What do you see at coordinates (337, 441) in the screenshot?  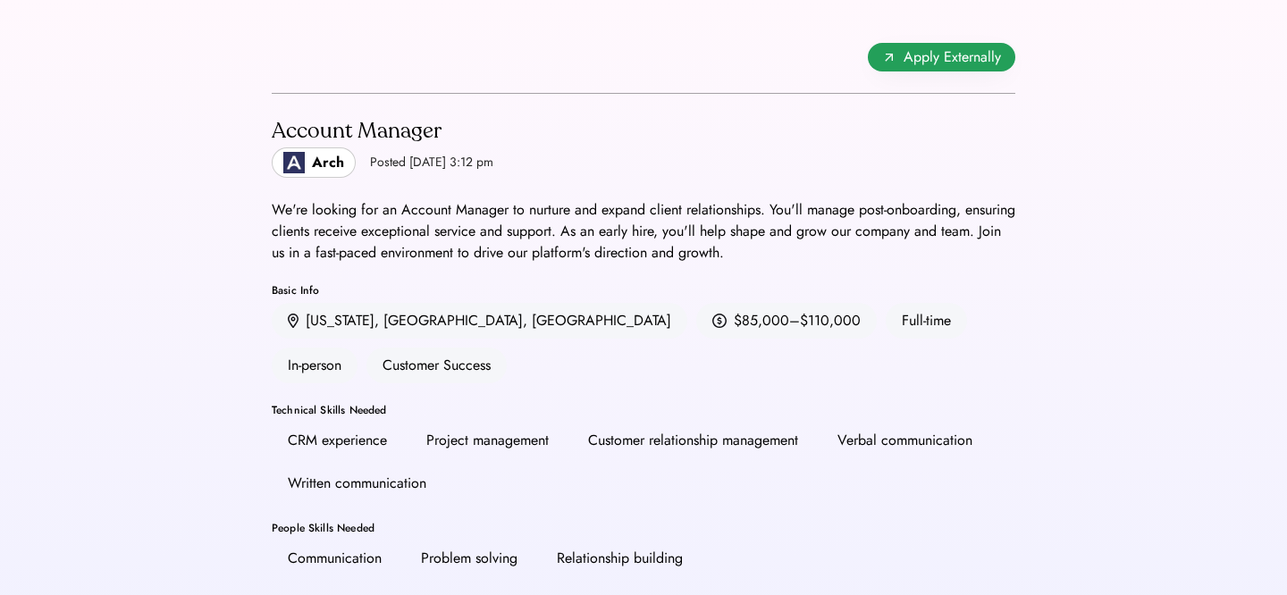 I see `div: CRM experience` at bounding box center [337, 441].